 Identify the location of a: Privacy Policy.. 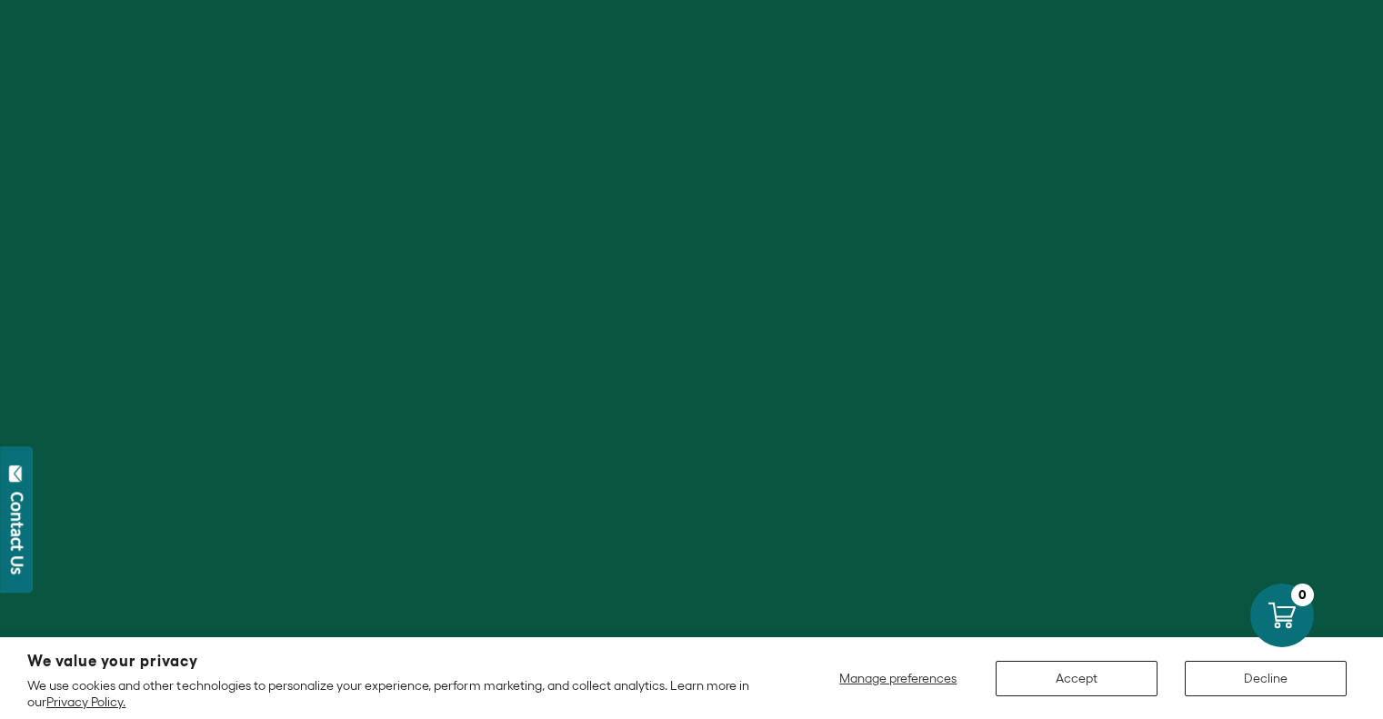
(85, 702).